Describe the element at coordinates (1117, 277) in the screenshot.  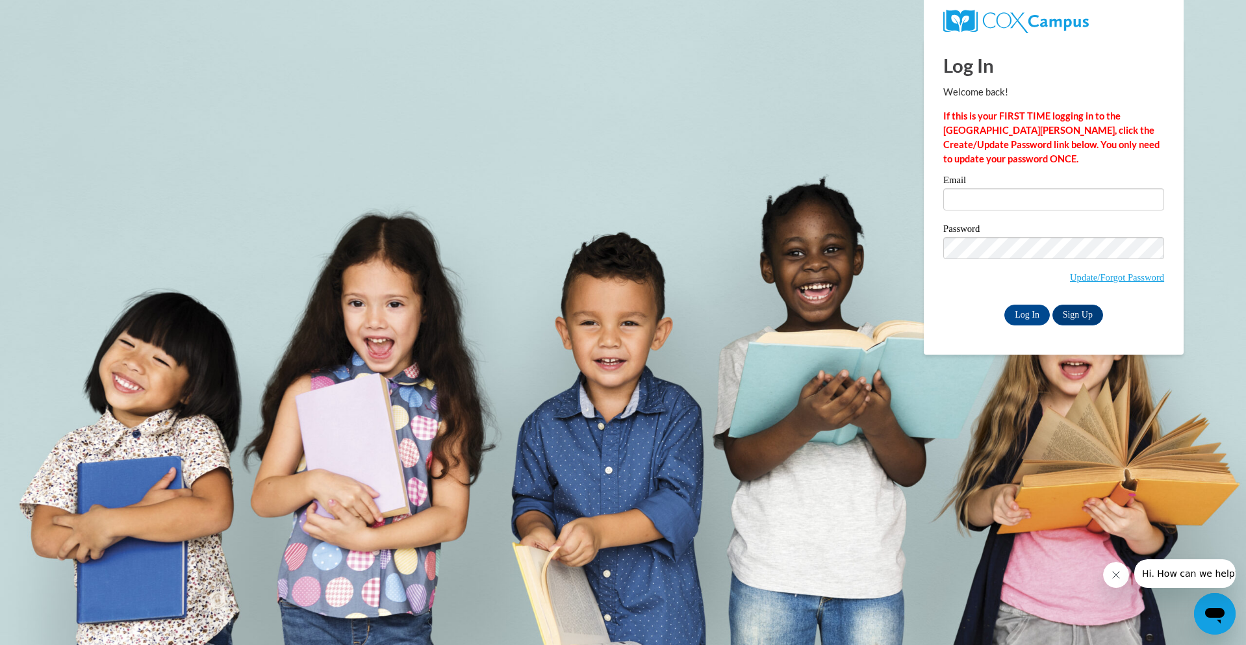
I see `a: Update/Forgot Password` at that location.